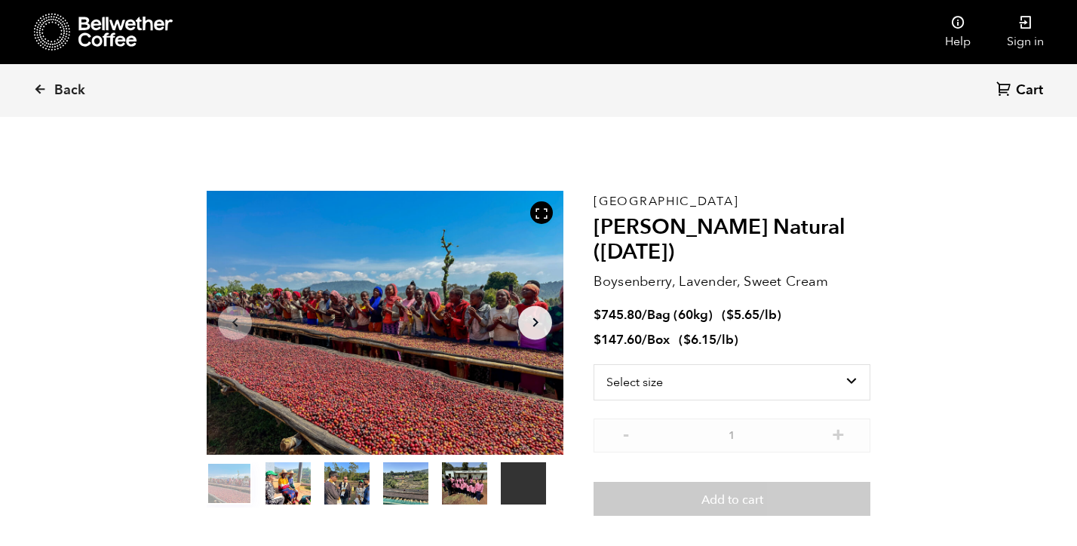 Image resolution: width=1077 pixels, height=546 pixels. I want to click on span: Bag (60kg), so click(680, 315).